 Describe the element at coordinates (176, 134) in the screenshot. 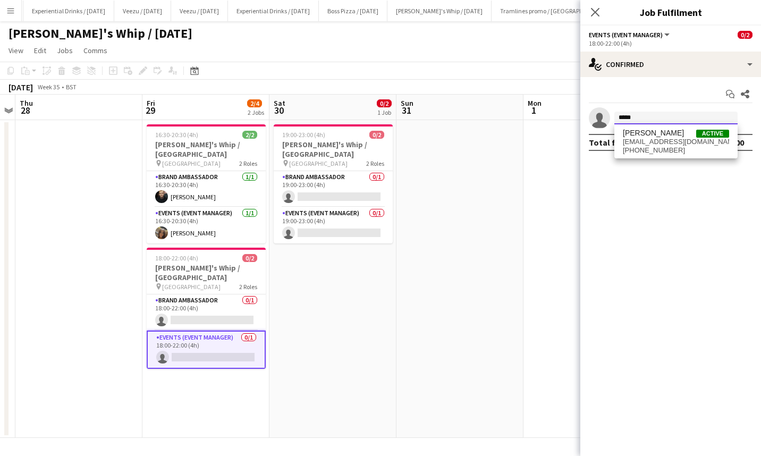

I see `span: 16:30-20:30 (4h)` at that location.